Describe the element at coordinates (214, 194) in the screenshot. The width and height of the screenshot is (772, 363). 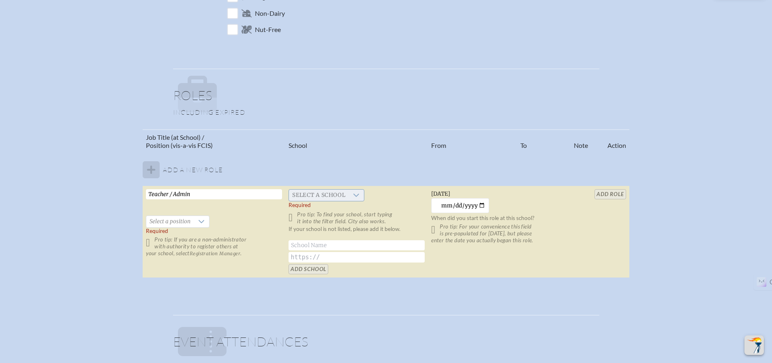
I see `input: Job Title, eg, Science Teacher, 5th Grade` at that location.